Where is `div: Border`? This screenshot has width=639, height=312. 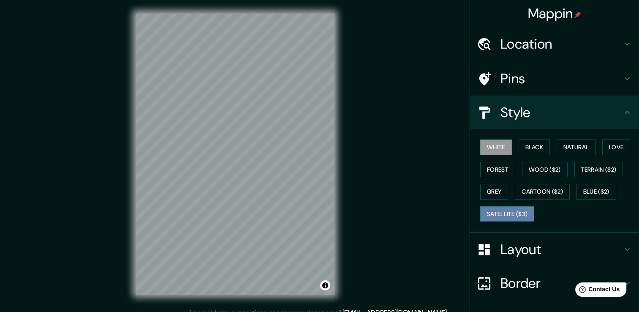 div: Border is located at coordinates (555, 283).